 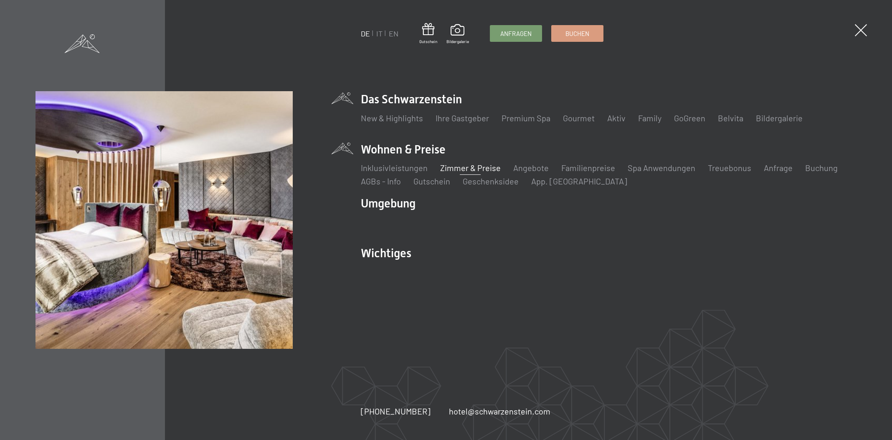 What do you see at coordinates (366, 33) in the screenshot?
I see `a: DE` at bounding box center [366, 33].